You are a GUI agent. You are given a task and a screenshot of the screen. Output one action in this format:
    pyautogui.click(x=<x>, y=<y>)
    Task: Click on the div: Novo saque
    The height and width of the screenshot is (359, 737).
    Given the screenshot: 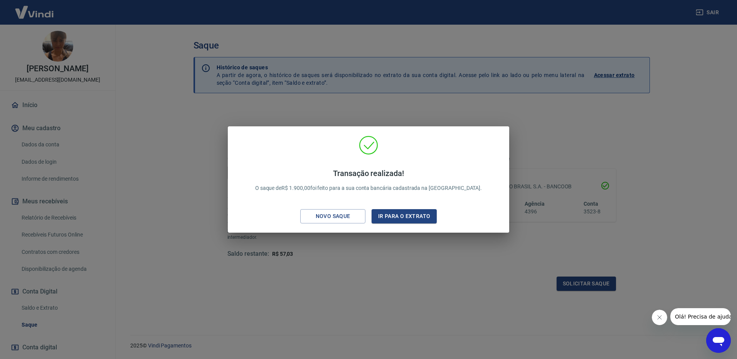 What is the action you would take?
    pyautogui.click(x=333, y=216)
    